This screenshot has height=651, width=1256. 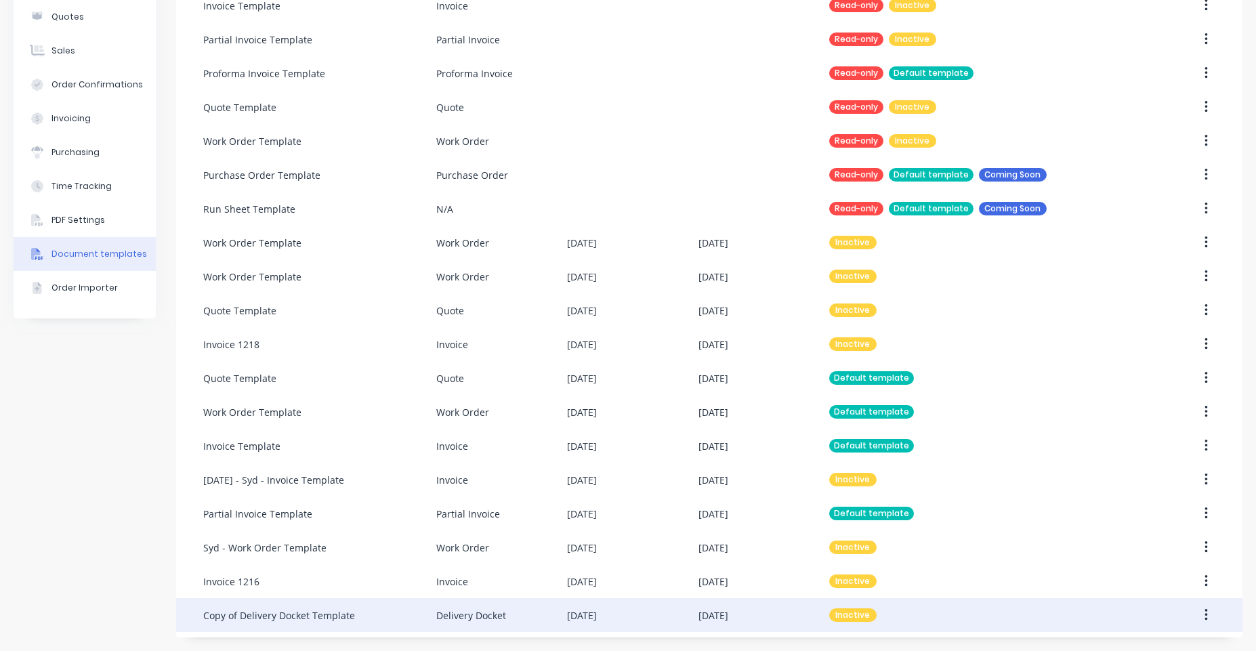 I want to click on div: PDF Settings, so click(x=78, y=220).